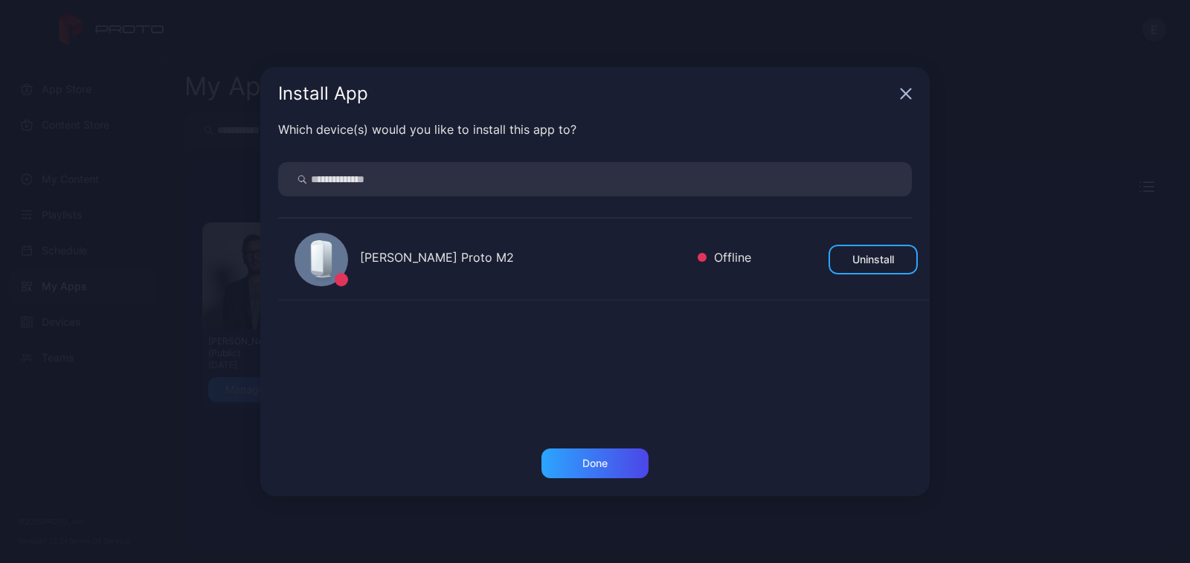 Image resolution: width=1190 pixels, height=563 pixels. What do you see at coordinates (724, 259) in the screenshot?
I see `div: Offline` at bounding box center [724, 259].